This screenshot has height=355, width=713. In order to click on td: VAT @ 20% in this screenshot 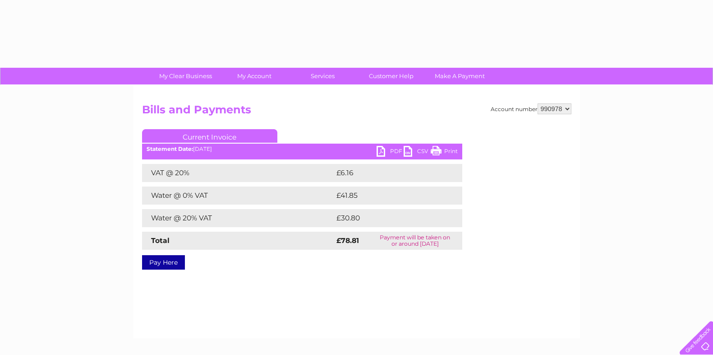, I will do `click(238, 173)`.